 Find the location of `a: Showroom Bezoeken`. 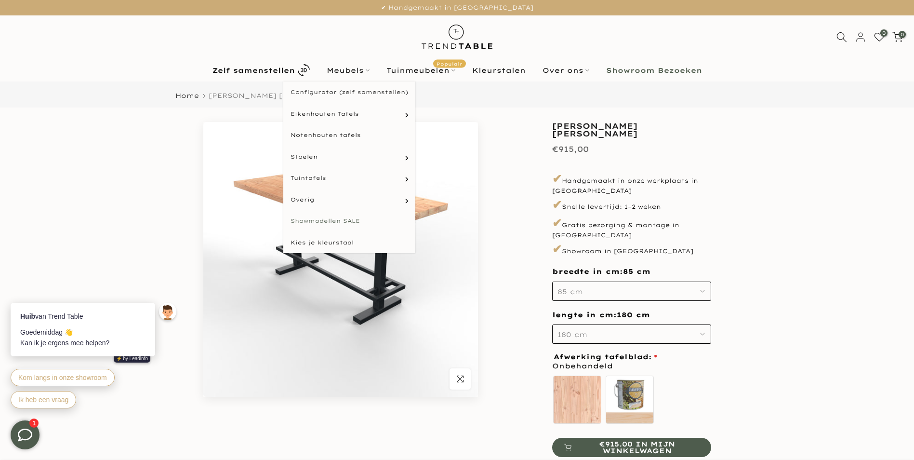

a: Showroom Bezoeken is located at coordinates (654, 70).